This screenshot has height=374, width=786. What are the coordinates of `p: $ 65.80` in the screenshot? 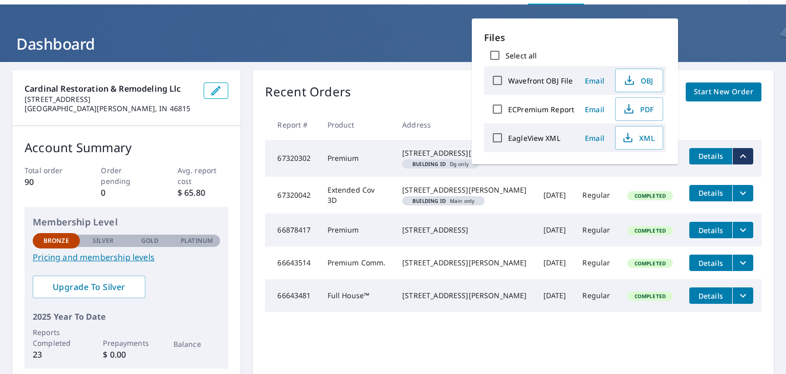 It's located at (203, 192).